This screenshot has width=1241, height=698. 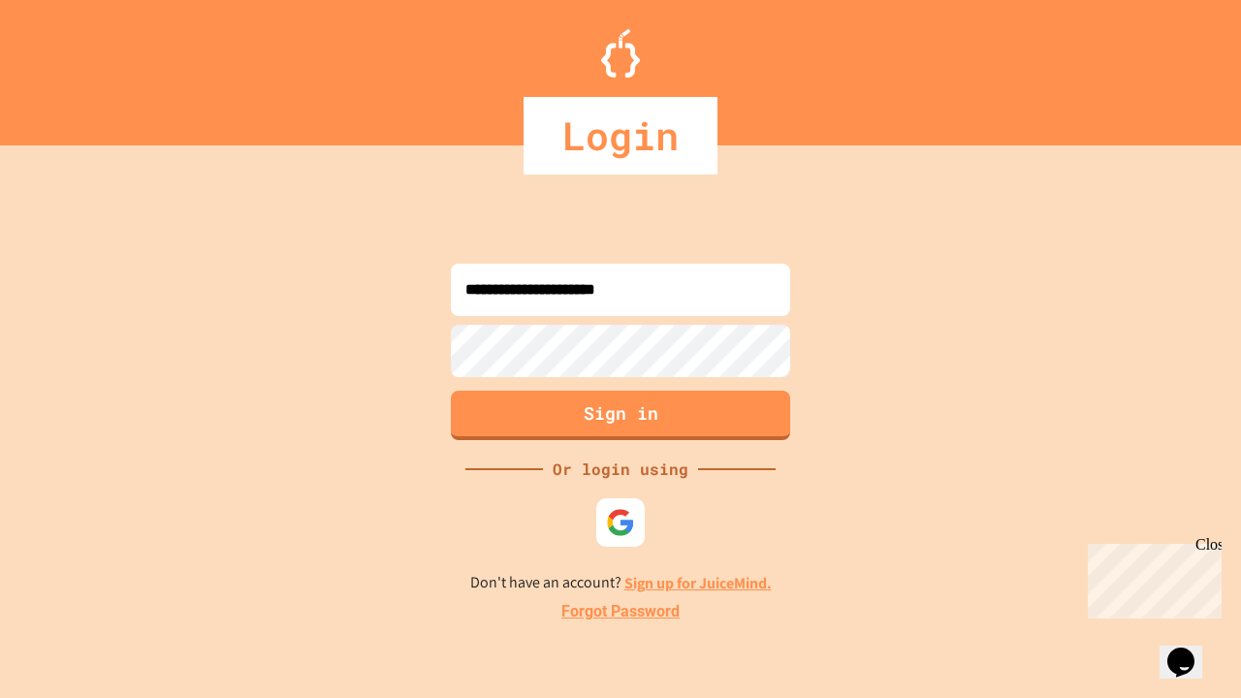 I want to click on div: Or login using, so click(x=621, y=469).